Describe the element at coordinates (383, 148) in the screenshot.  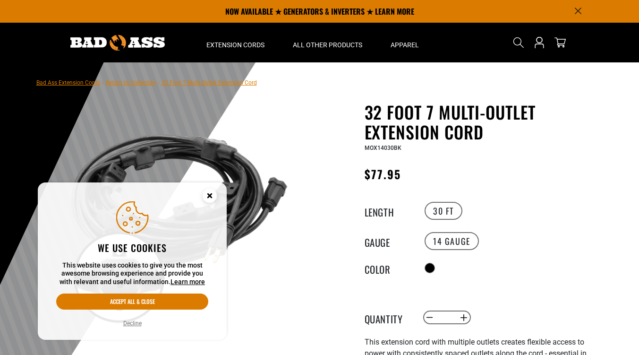
I see `span: MOX14030BK` at that location.